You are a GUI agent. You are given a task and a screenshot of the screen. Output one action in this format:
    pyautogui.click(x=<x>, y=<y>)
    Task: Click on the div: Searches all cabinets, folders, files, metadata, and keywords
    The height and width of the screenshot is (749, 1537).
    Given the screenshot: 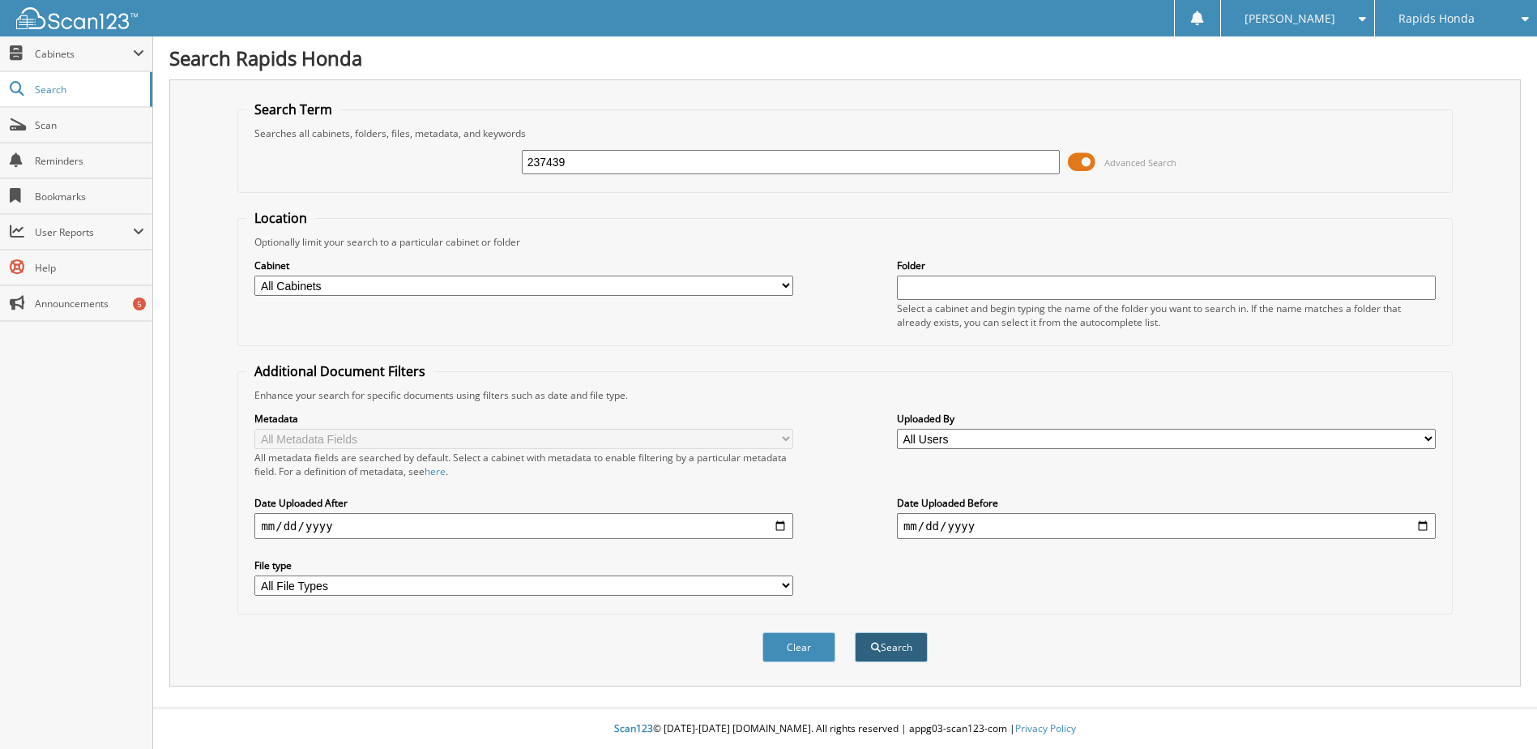 What is the action you would take?
    pyautogui.click(x=844, y=133)
    